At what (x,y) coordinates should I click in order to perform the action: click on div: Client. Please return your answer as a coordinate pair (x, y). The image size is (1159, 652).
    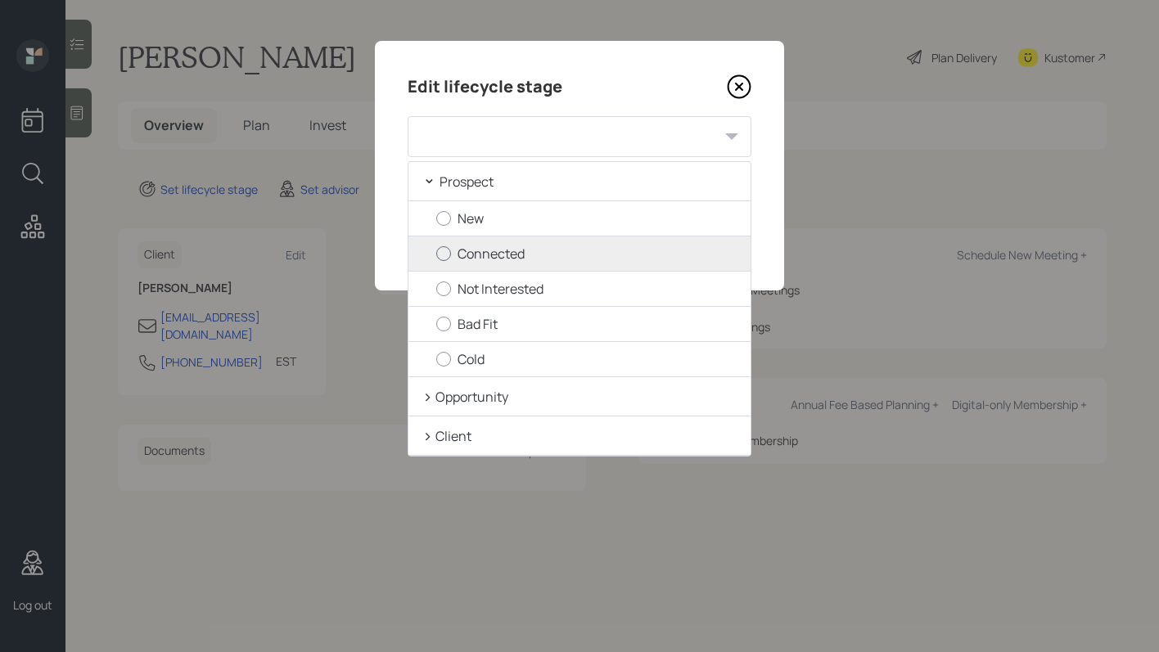
    Looking at the image, I should click on (579, 436).